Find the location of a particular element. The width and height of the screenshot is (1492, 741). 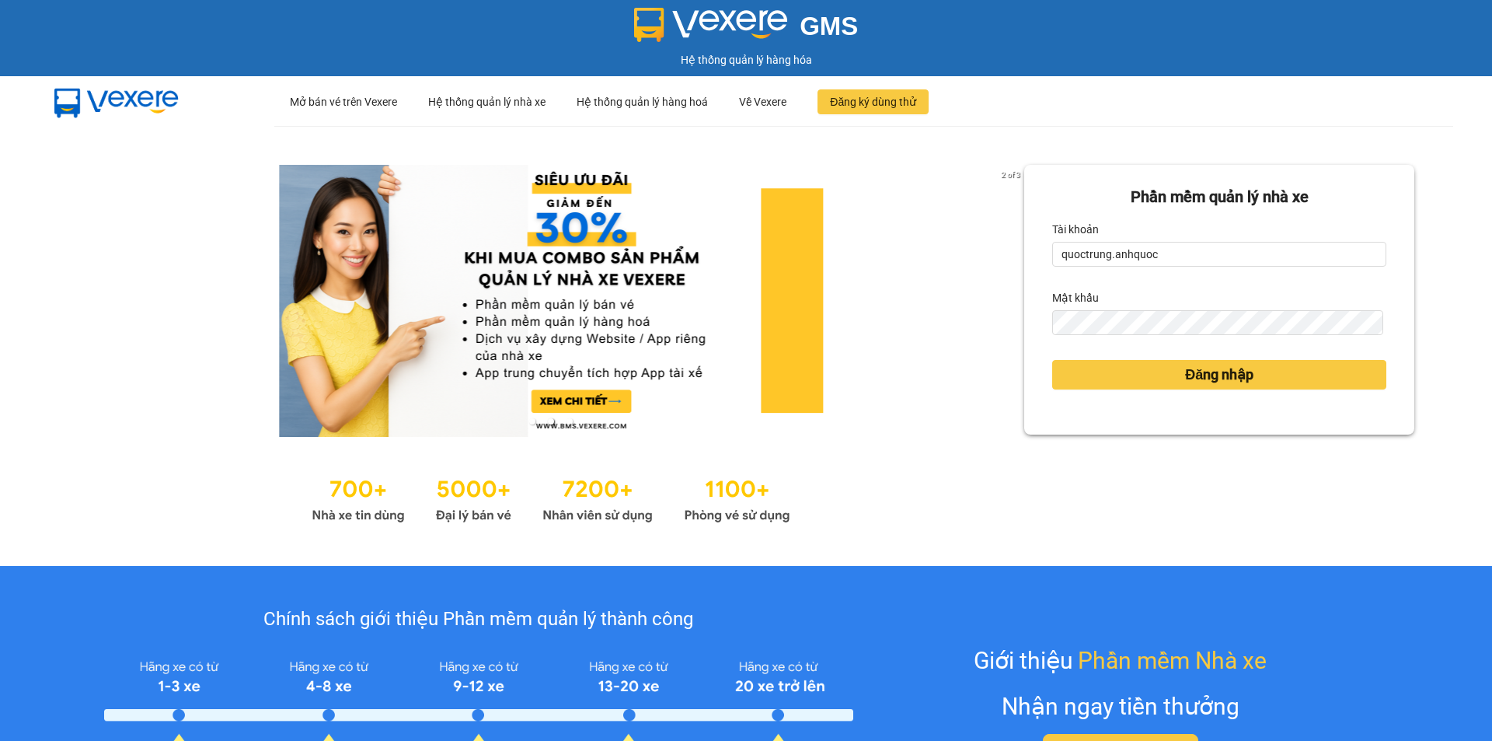

div: Hệ thống quản lý hàng hoá is located at coordinates (642, 102).